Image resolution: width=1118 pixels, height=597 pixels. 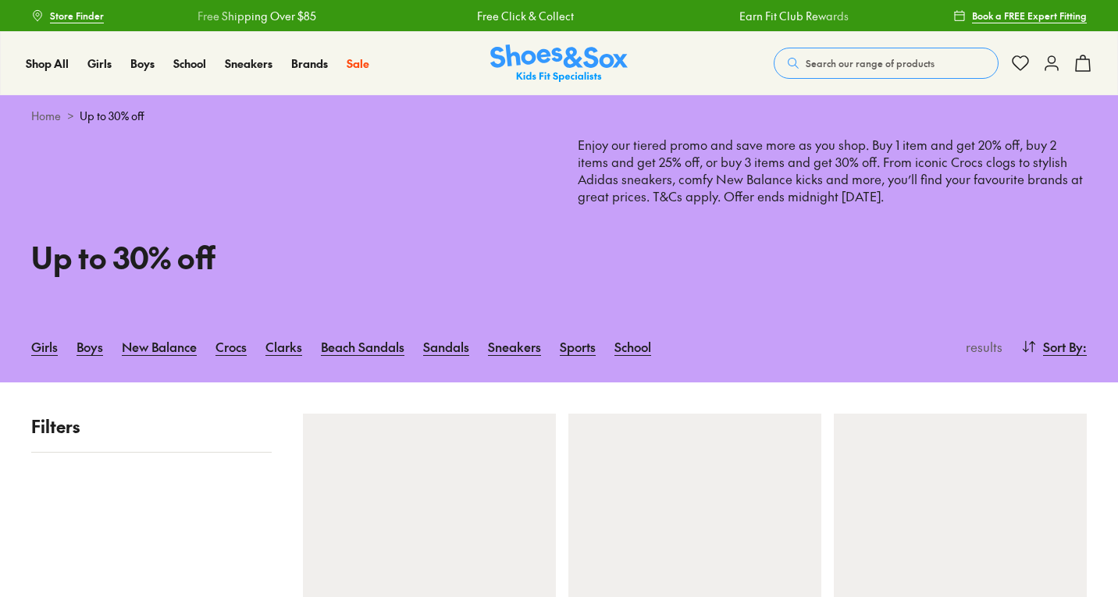 I want to click on span: Book a FREE Expert Fitting, so click(x=1029, y=16).